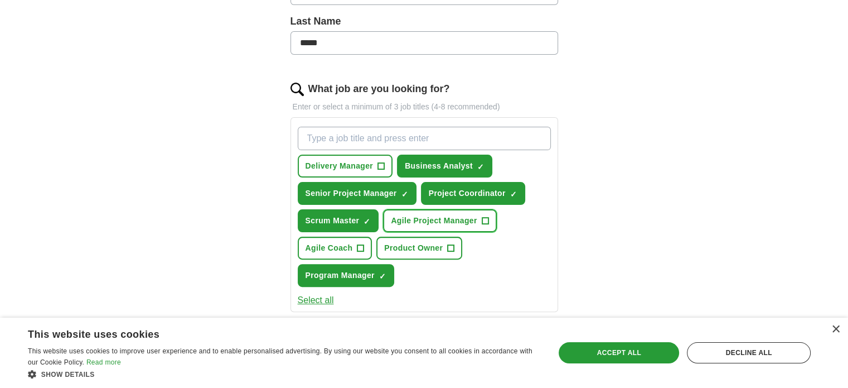 The width and height of the screenshot is (848, 388). What do you see at coordinates (439, 220) in the screenshot?
I see `button: Agile Project Manager` at bounding box center [439, 220].